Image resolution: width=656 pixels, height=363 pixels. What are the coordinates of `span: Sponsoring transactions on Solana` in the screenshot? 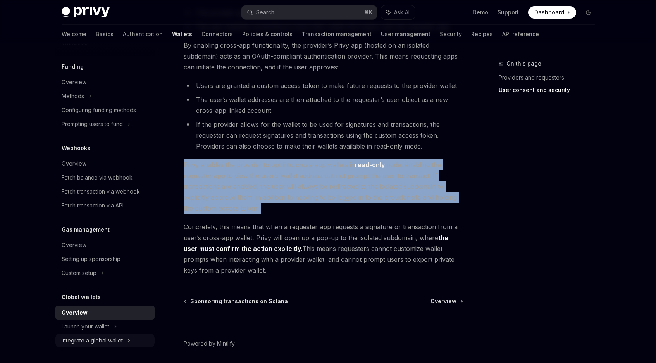 It's located at (239, 301).